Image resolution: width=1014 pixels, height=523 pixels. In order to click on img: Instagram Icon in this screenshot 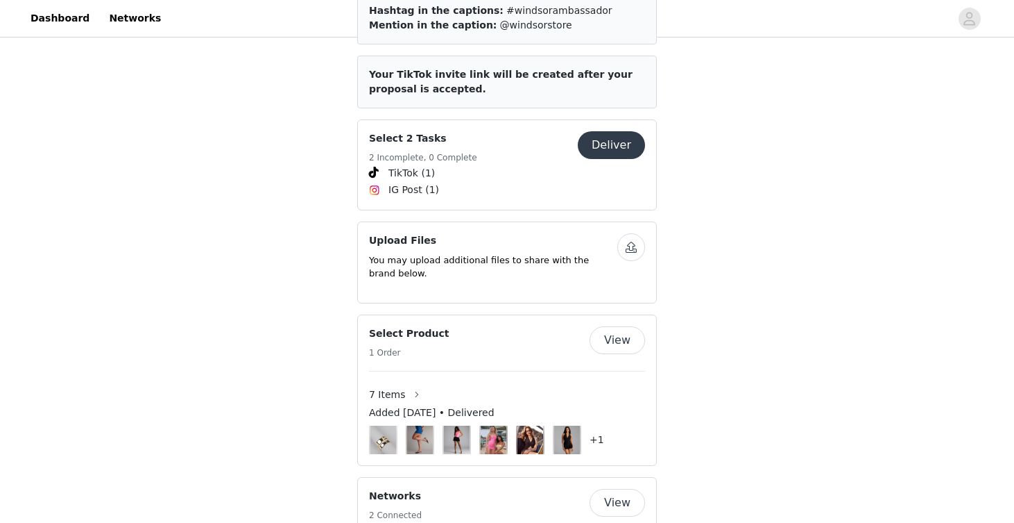, I will do `click(375, 190)`.